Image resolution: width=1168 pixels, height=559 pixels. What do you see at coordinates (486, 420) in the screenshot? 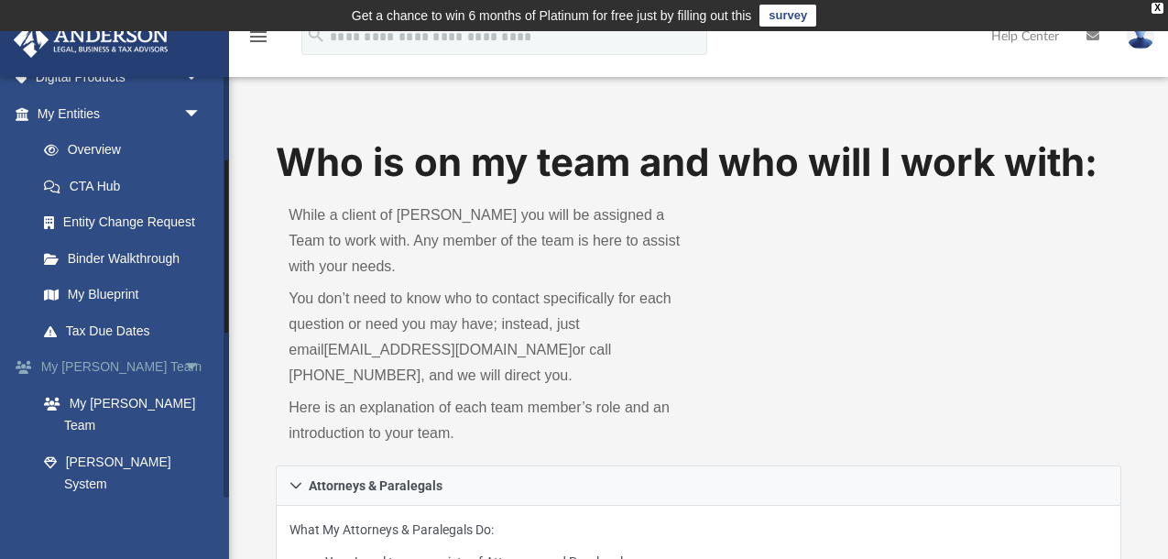
I see `p: Here is an explanation of each team member’s role and an introduction to your team.` at bounding box center [486, 420].